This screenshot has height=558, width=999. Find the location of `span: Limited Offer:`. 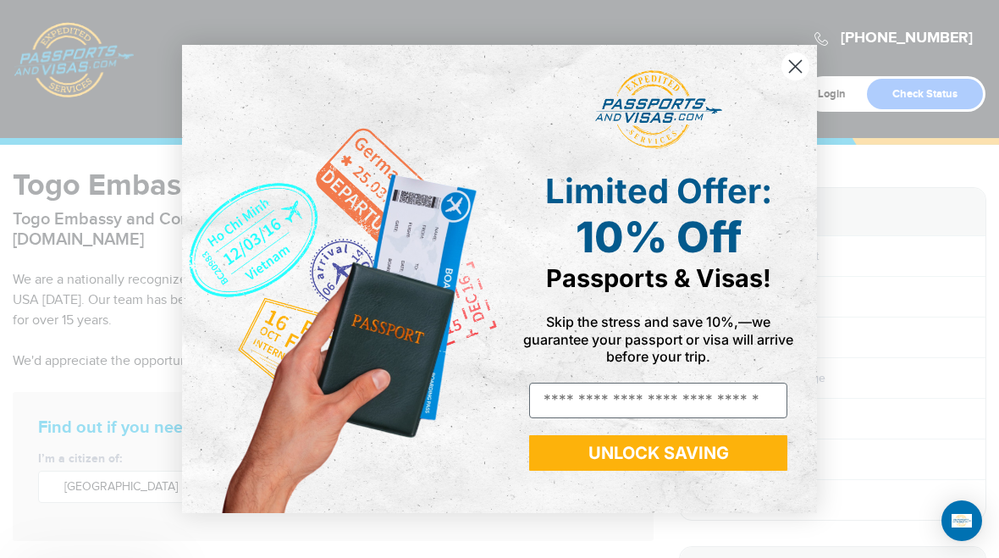

span: Limited Offer: is located at coordinates (659, 191).